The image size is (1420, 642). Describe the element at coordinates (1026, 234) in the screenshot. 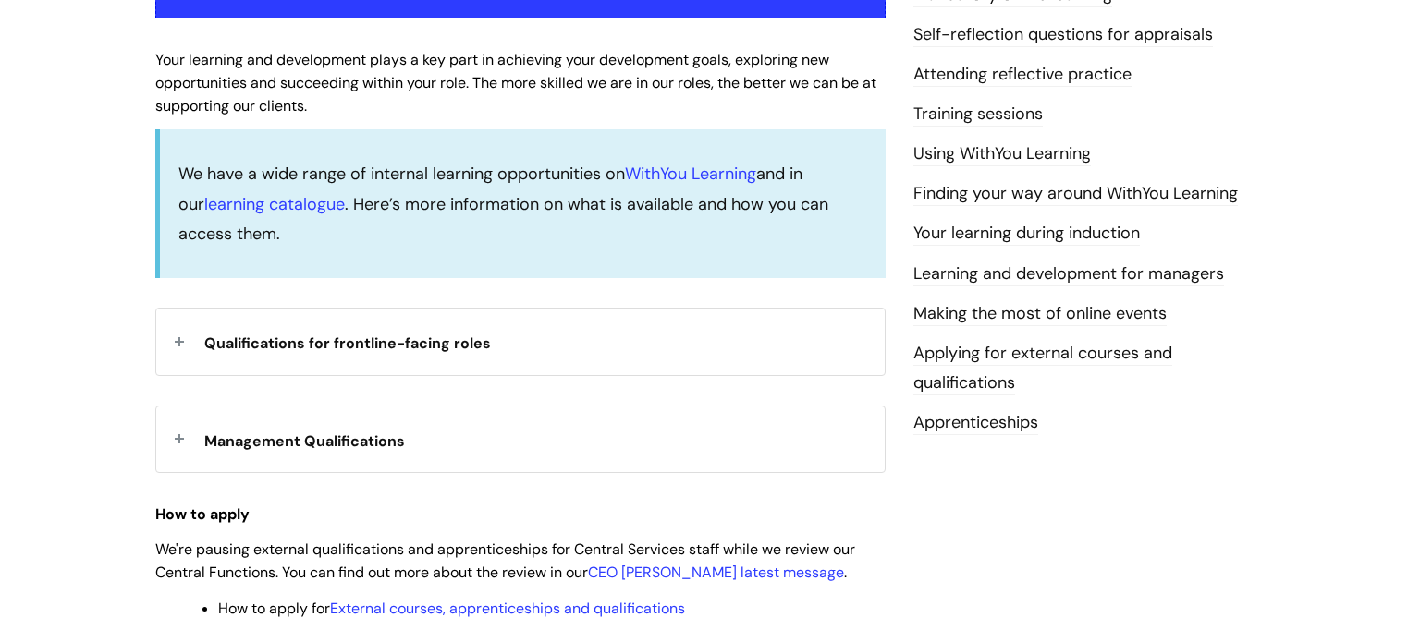

I see `a: Your learning during induction` at that location.